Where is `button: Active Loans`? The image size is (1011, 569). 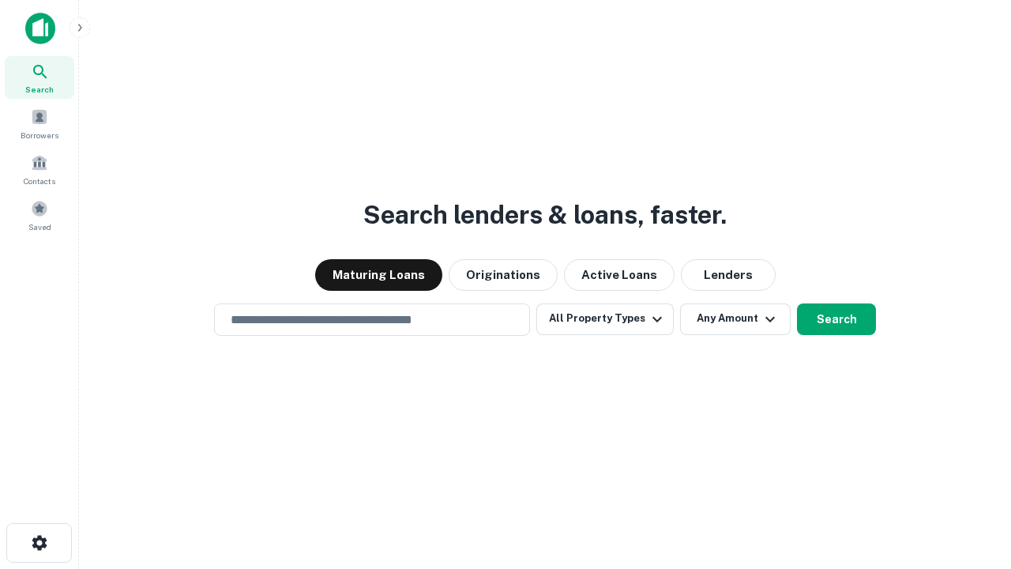 button: Active Loans is located at coordinates (619, 275).